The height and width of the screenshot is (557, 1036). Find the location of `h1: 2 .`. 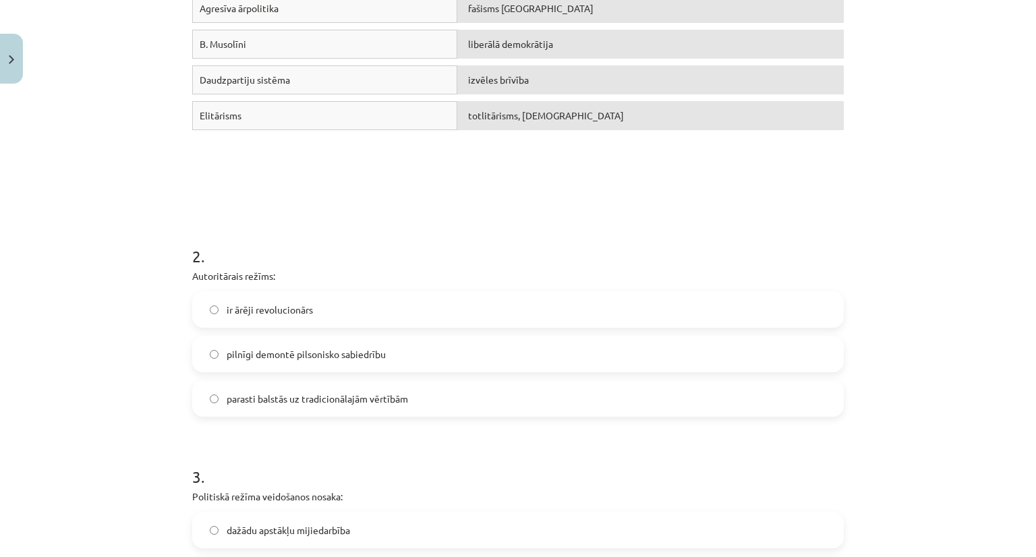

h1: 2 . is located at coordinates (518, 244).